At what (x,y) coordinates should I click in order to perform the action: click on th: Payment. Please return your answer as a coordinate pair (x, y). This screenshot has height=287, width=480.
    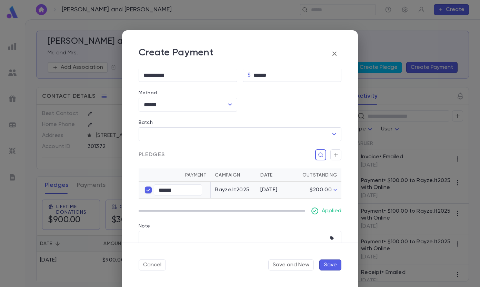
    Looking at the image, I should click on (174, 175).